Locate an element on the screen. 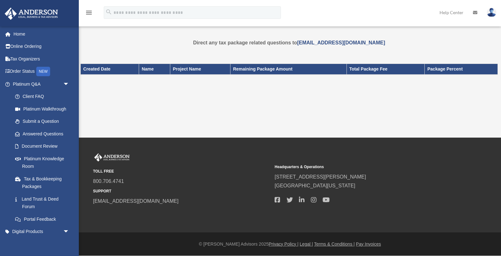 Image resolution: width=501 pixels, height=256 pixels. th: Name is located at coordinates (155, 69).